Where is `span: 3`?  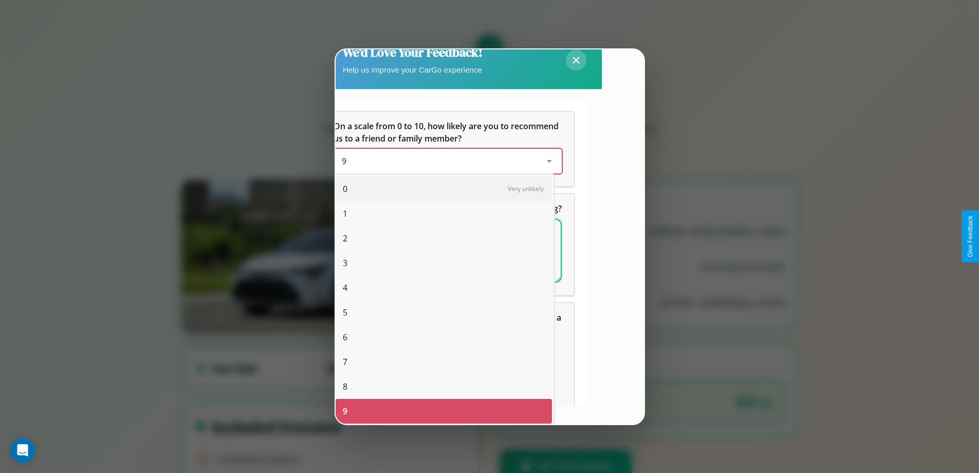 span: 3 is located at coordinates (345, 263).